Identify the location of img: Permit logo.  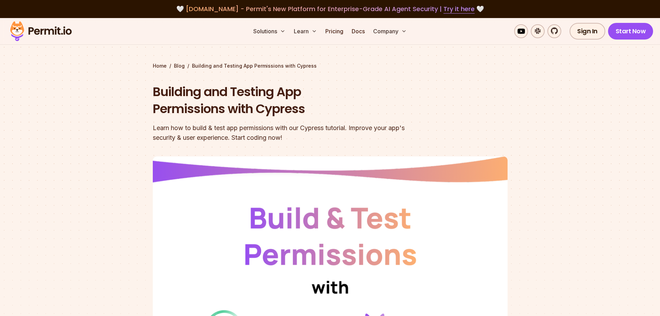
(41, 31).